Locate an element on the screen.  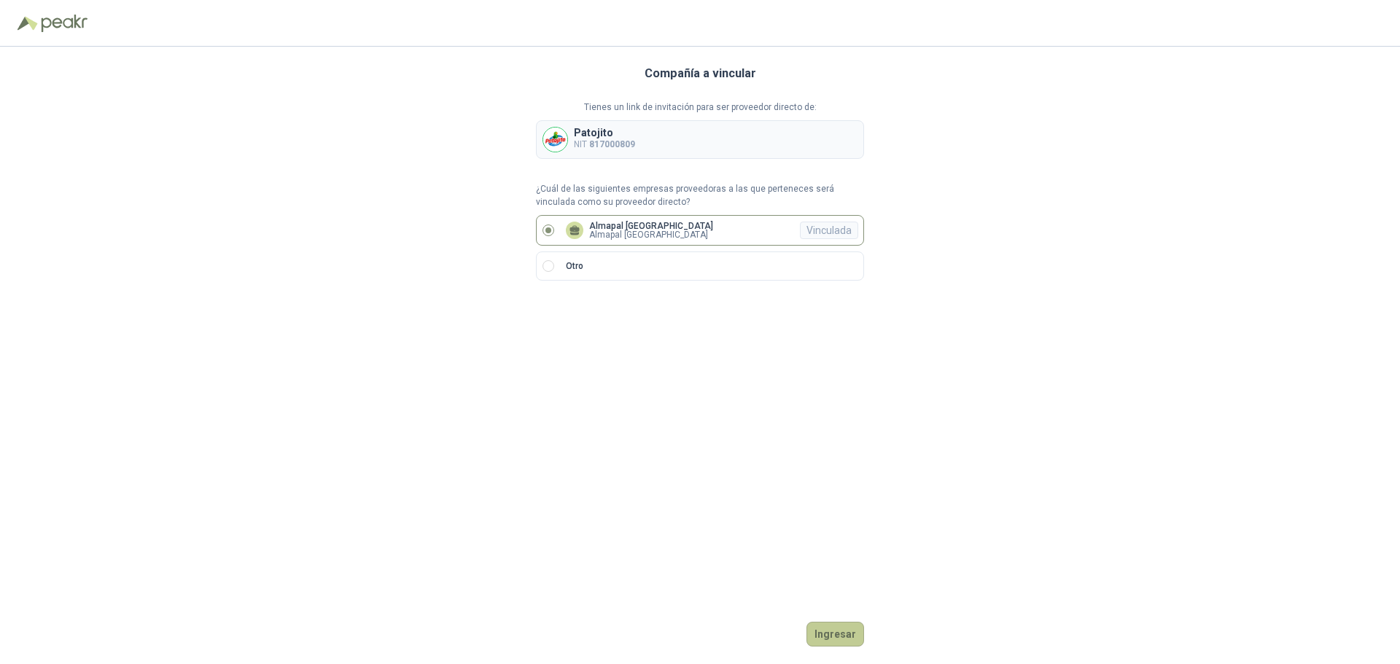
h3: Compañía a vincular is located at coordinates (700, 74).